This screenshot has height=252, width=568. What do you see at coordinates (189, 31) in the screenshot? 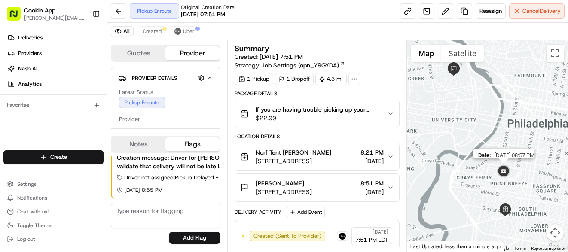
I see `span: Uber` at bounding box center [189, 31].